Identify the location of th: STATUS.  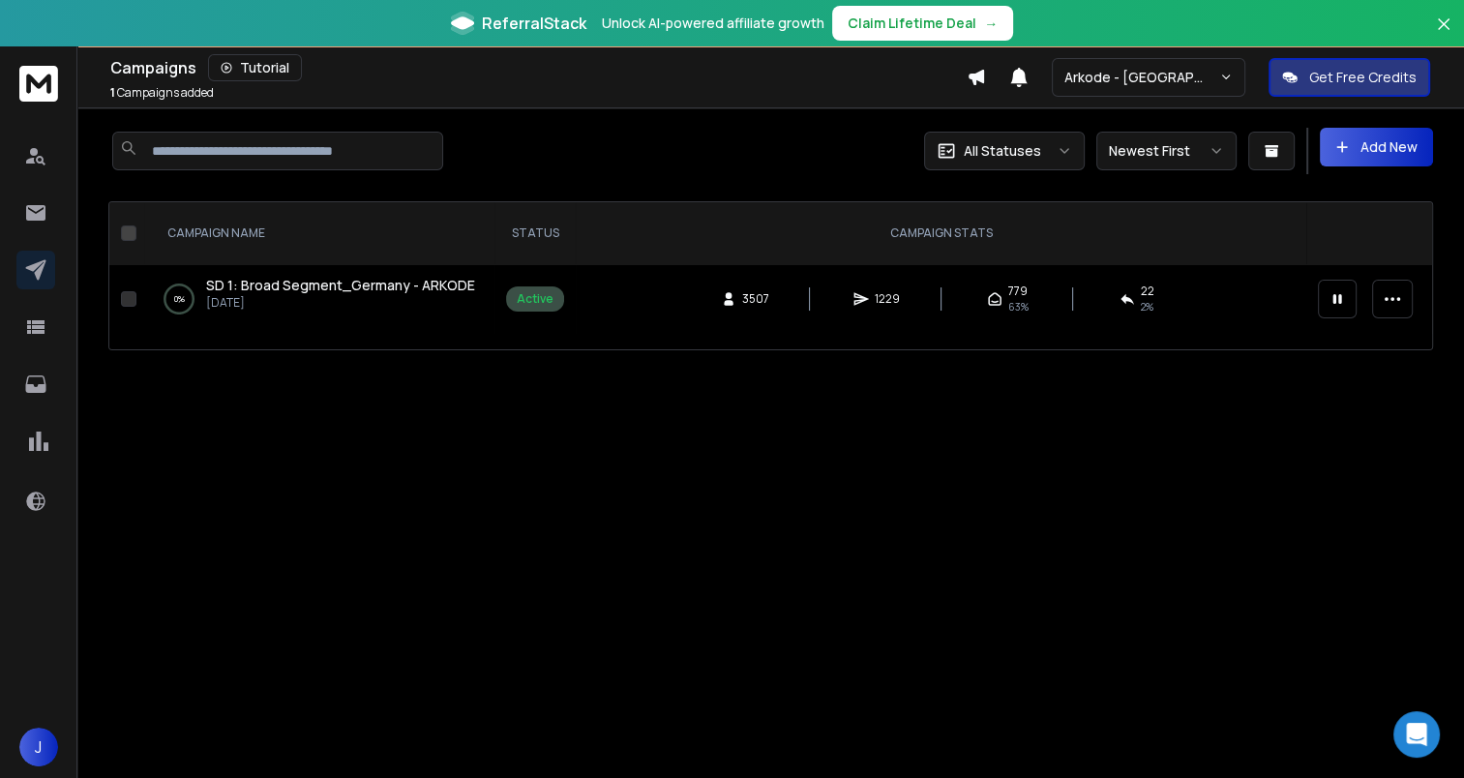
(535, 233).